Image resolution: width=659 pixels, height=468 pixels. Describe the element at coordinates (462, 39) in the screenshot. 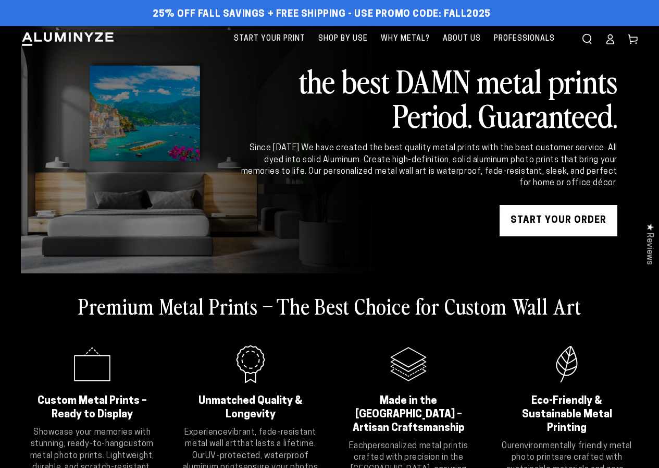

I see `span: About Us` at that location.